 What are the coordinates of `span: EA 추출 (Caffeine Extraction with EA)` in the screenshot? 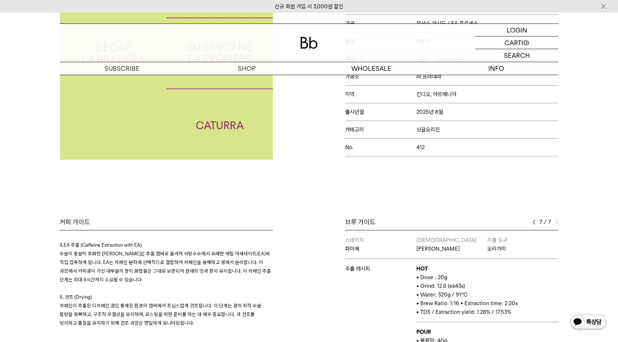 It's located at (103, 245).